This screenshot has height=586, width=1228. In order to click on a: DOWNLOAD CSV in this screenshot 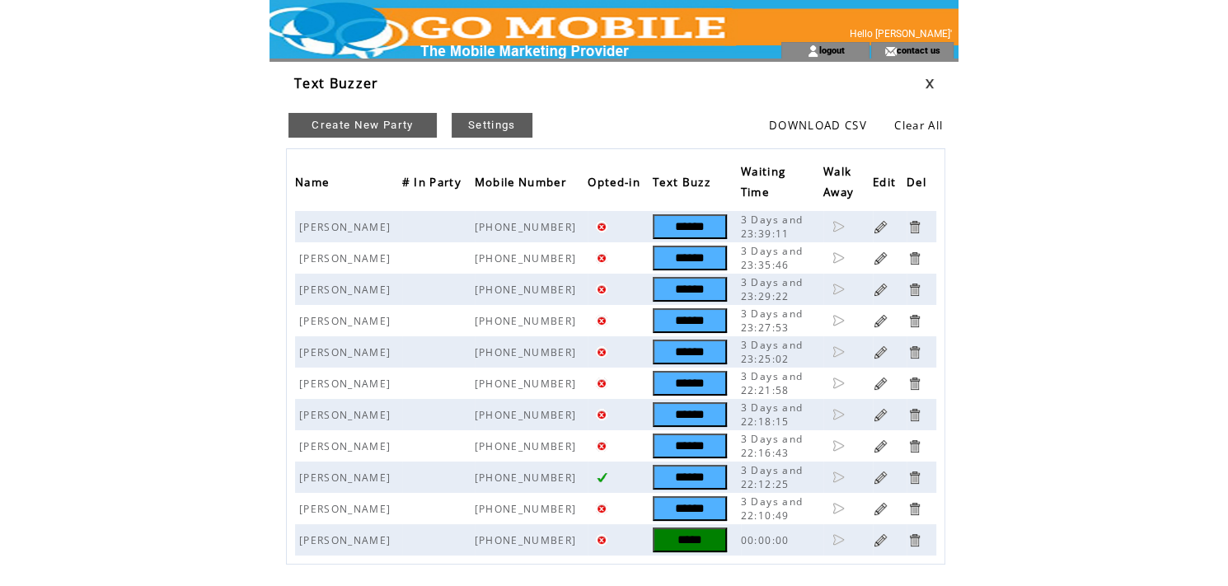, I will do `click(818, 125)`.